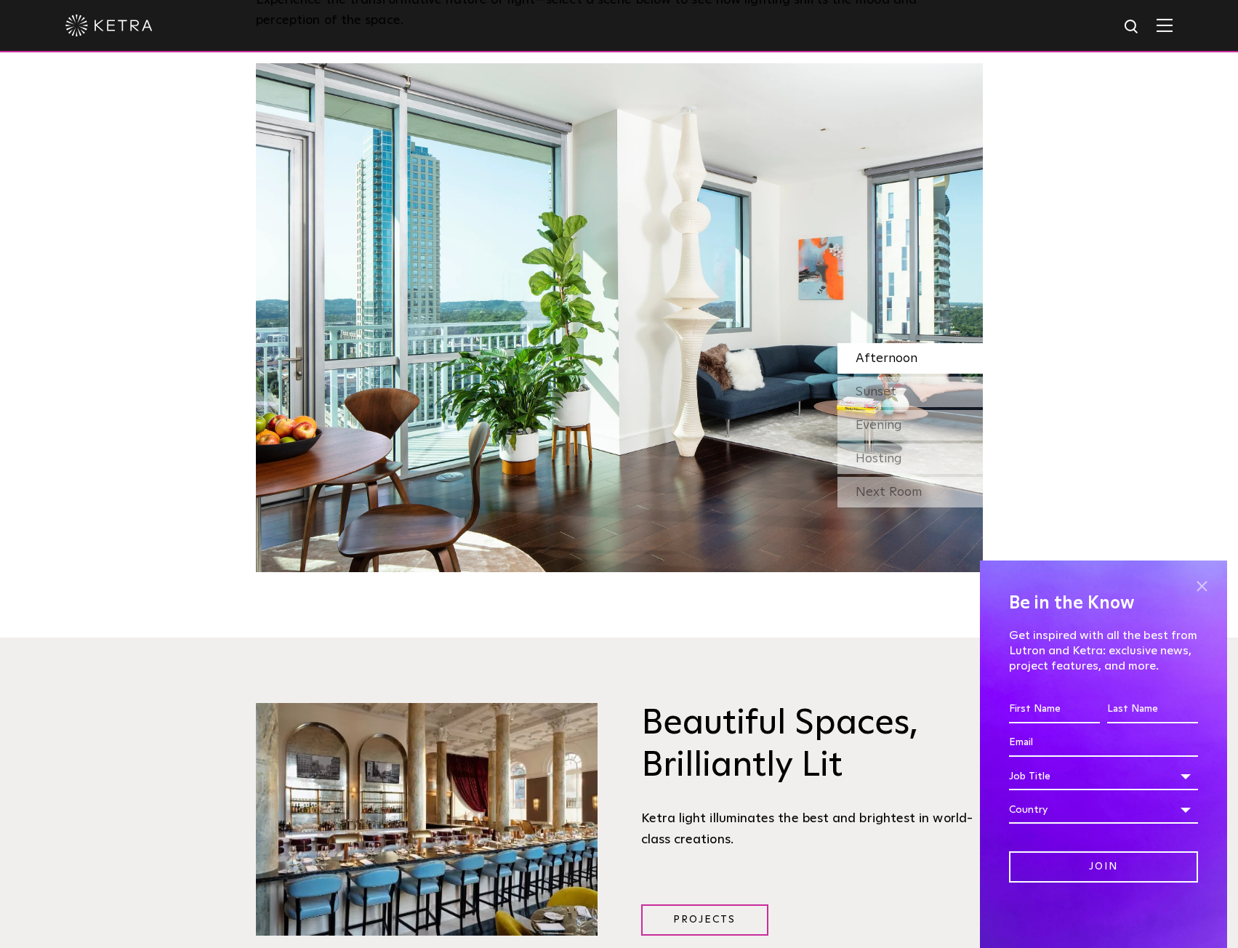 The image size is (1238, 948). I want to click on div: Country, so click(1104, 810).